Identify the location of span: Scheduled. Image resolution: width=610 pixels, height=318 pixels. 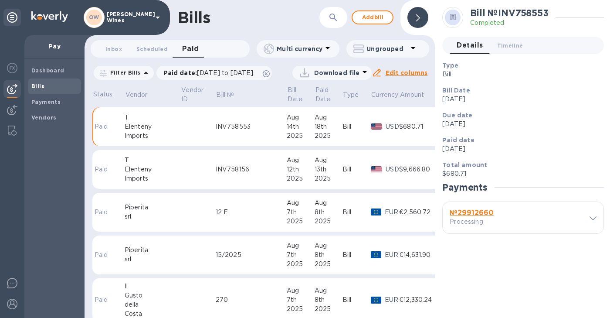
(152, 49).